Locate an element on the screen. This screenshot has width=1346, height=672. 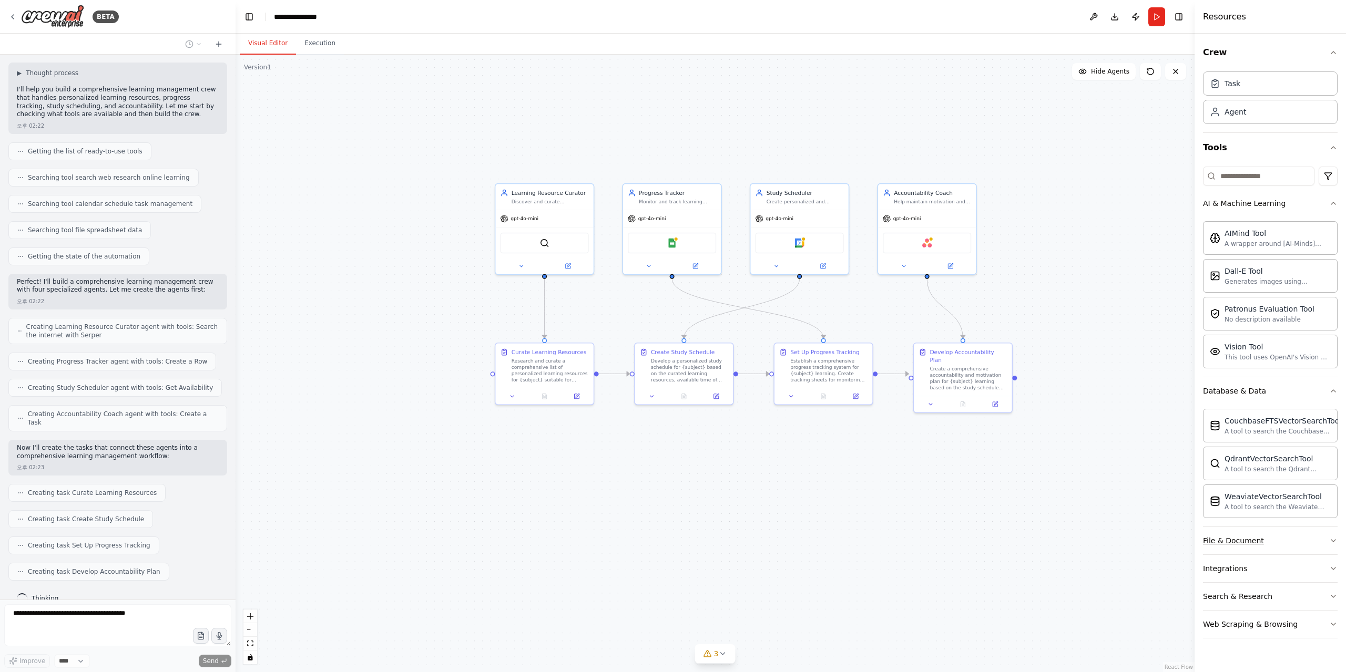
div: Create personalized and adaptive study schedules for {subject} based on {available_time}, {learni... is located at coordinates (805, 202).